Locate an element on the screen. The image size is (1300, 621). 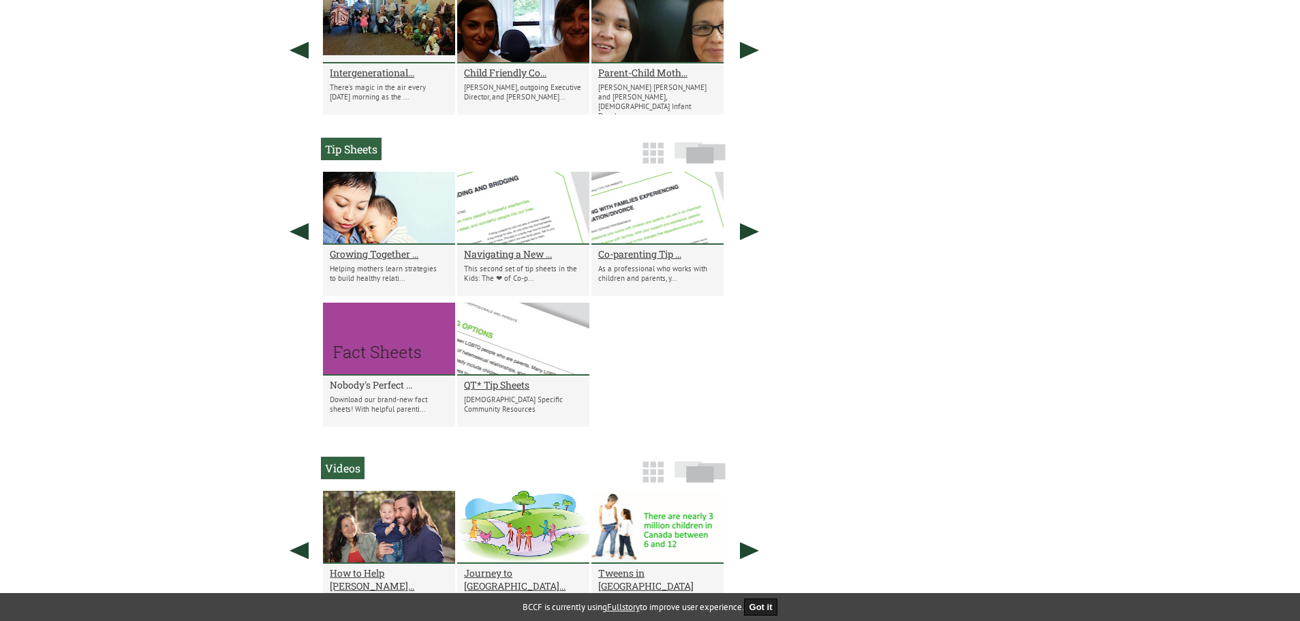
li: How to Help Indigenous Dads Be More Positively Involved is located at coordinates (389, 553).